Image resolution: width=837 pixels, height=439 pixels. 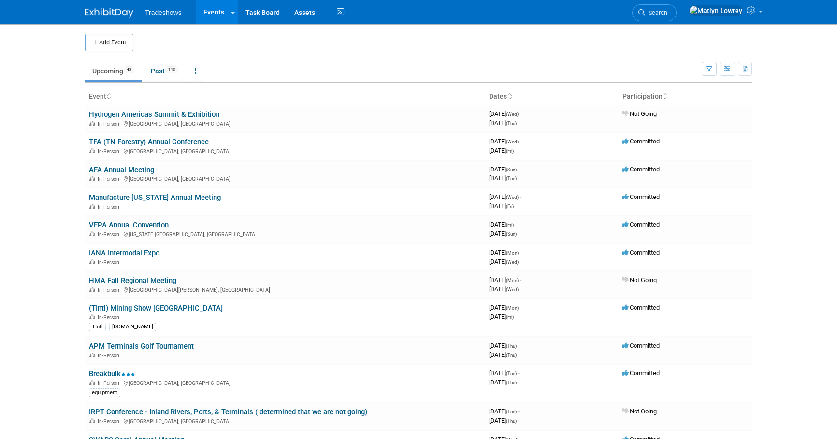 I want to click on div: TIntl, so click(x=97, y=327).